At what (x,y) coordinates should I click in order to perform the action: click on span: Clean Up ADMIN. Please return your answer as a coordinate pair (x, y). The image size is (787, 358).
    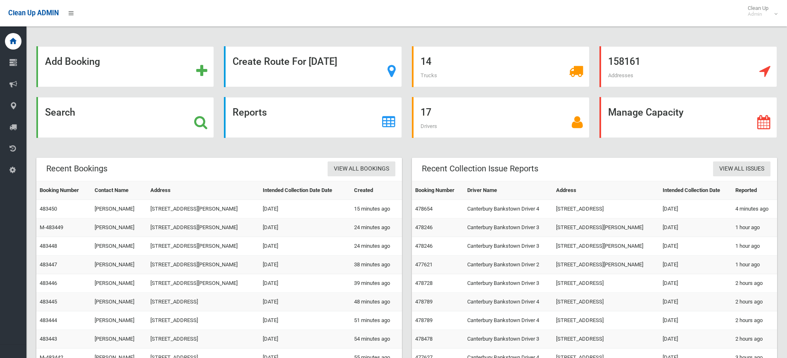
    Looking at the image, I should click on (33, 13).